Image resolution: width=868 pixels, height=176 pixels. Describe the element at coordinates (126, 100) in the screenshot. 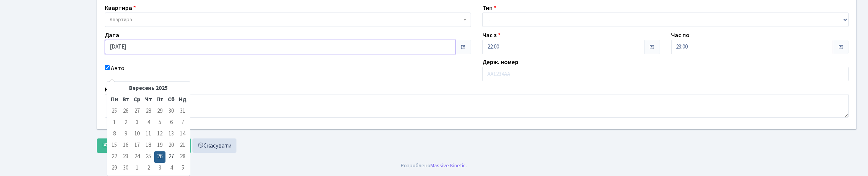

I see `th: Вт` at that location.